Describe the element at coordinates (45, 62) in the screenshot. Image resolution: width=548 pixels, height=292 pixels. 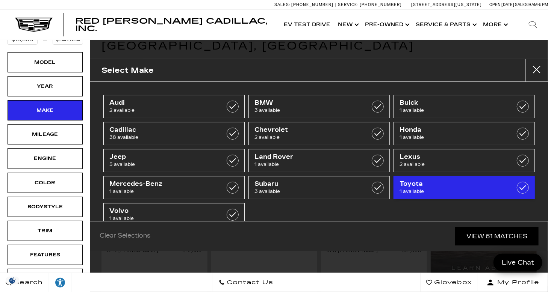
I see `div: Model` at that location.